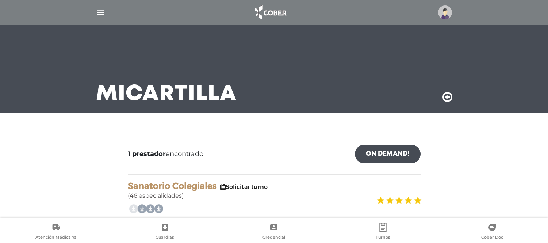  Describe the element at coordinates (445, 12) in the screenshot. I see `img: profile-placeholder.svg` at that location.